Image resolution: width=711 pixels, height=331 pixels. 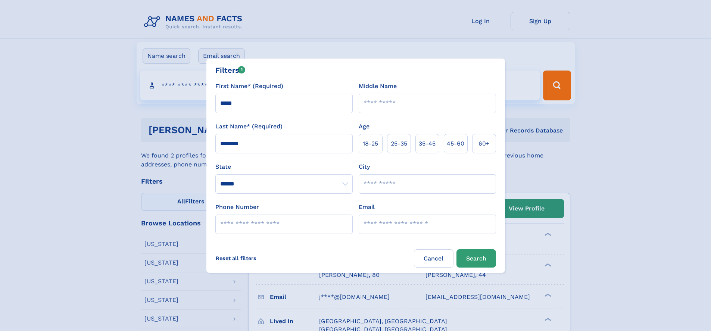 What do you see at coordinates (249, 86) in the screenshot?
I see `label: First Name* (Required)` at bounding box center [249, 86].